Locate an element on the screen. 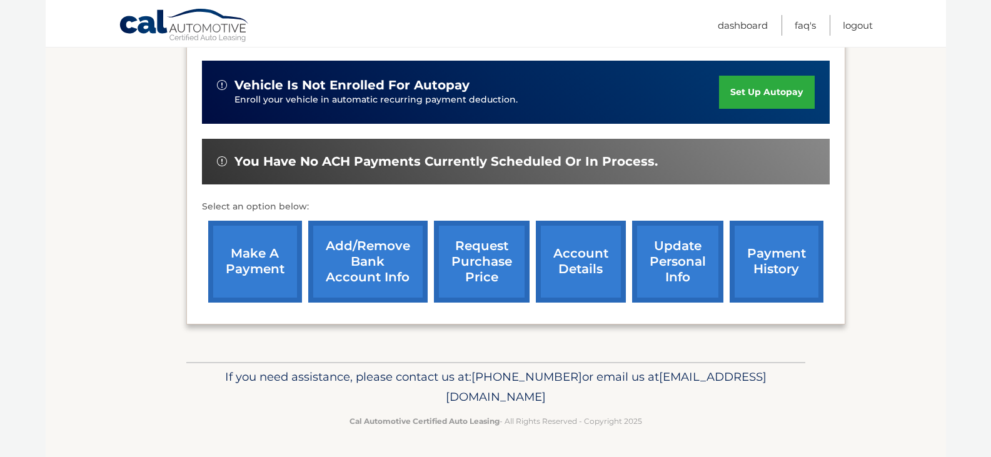 Image resolution: width=991 pixels, height=457 pixels. a: set up autopay is located at coordinates (767, 92).